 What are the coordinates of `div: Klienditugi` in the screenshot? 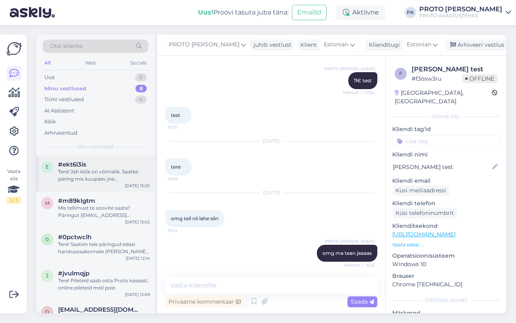 It's located at (383, 45).